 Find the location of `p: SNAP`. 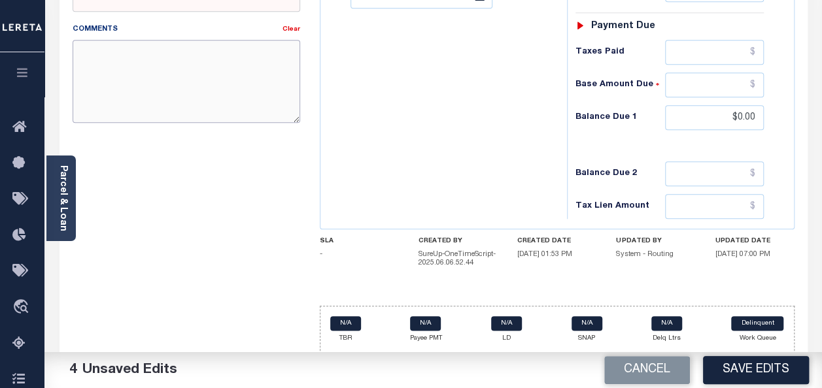

p: SNAP is located at coordinates (587, 339).